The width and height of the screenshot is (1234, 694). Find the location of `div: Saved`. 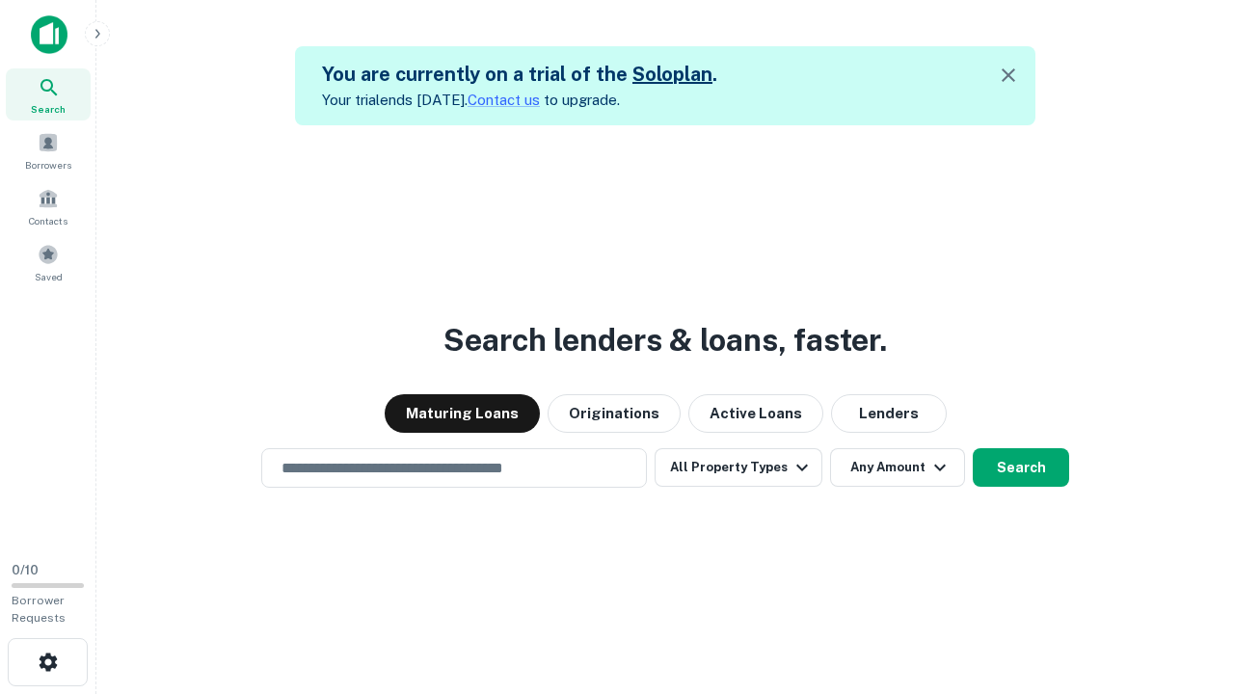

div: Saved is located at coordinates (48, 262).